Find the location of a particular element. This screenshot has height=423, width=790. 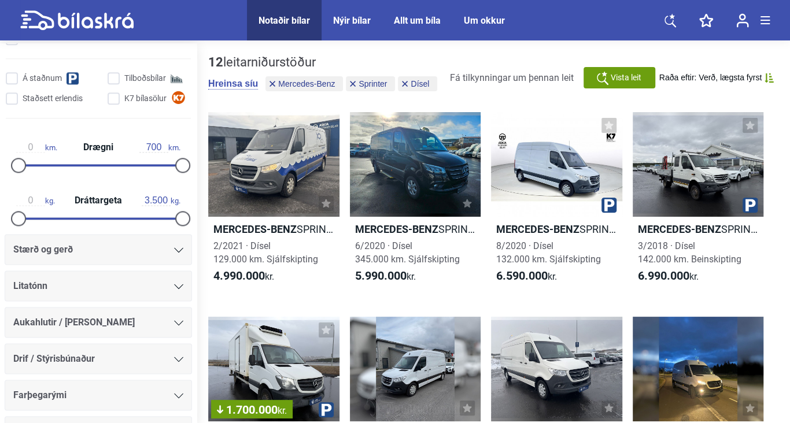

span: Drægni is located at coordinates (98, 147).